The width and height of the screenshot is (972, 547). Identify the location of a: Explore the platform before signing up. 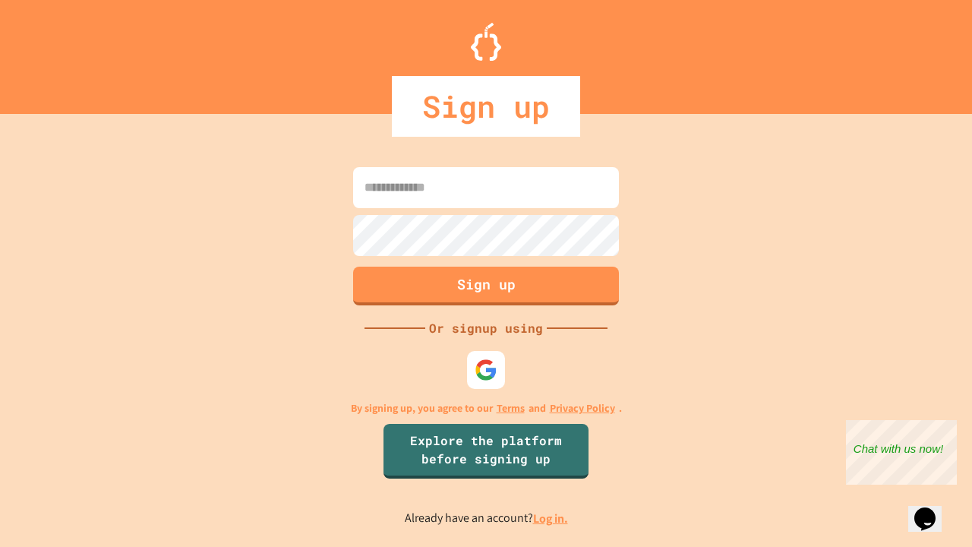
(486, 451).